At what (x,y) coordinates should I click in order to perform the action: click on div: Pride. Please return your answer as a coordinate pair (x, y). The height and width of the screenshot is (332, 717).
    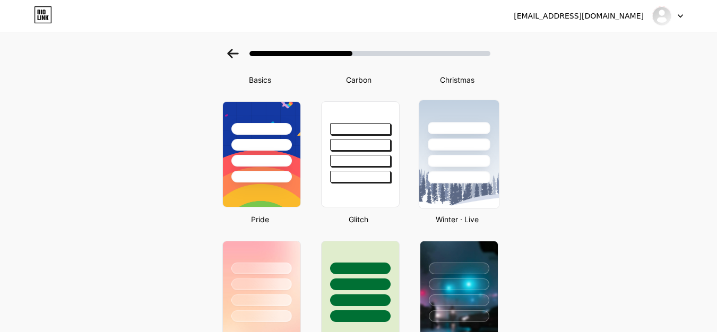
    Looking at the image, I should click on (260, 219).